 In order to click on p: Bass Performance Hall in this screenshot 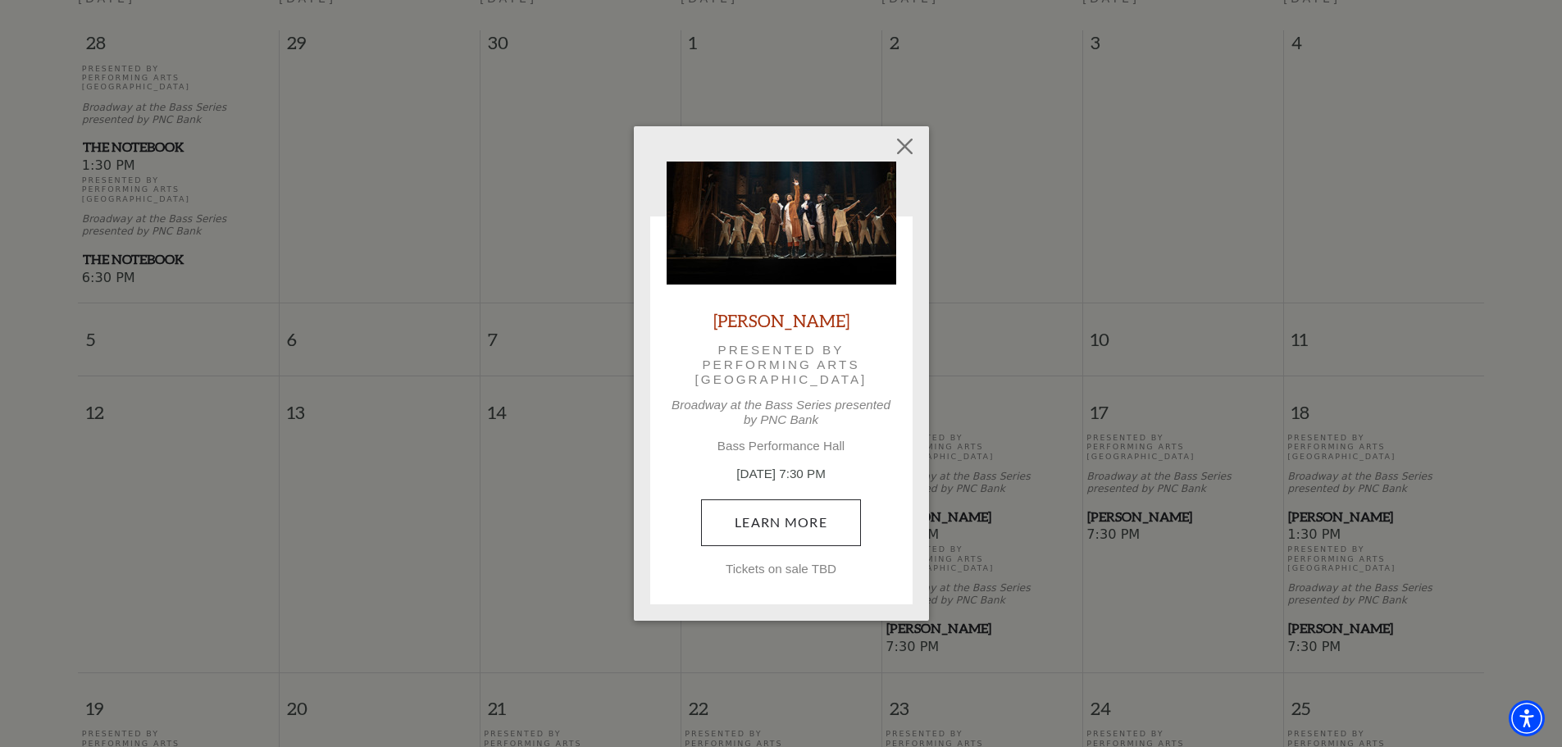, I will do `click(781, 446)`.